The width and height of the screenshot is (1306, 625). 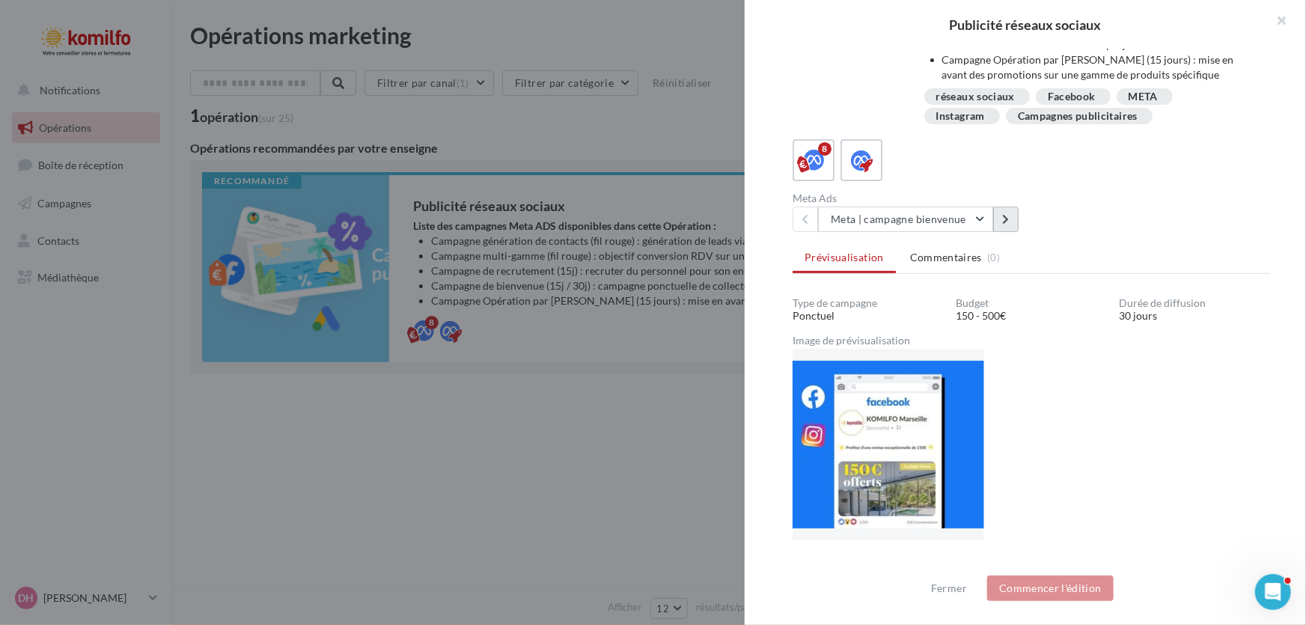 What do you see at coordinates (1194, 303) in the screenshot?
I see `div: Durée de diffusion` at bounding box center [1194, 303].